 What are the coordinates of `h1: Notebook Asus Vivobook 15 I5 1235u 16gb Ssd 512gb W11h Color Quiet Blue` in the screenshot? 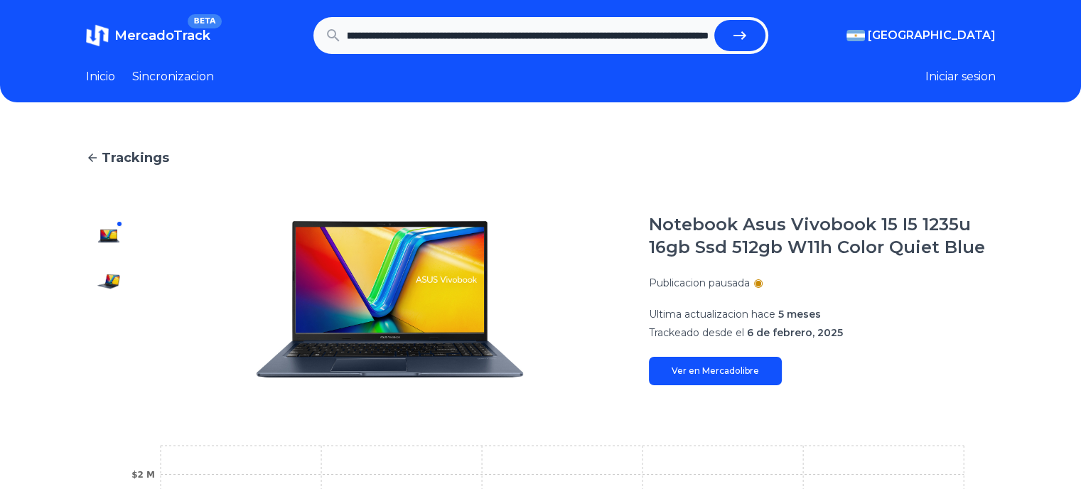 It's located at (822, 236).